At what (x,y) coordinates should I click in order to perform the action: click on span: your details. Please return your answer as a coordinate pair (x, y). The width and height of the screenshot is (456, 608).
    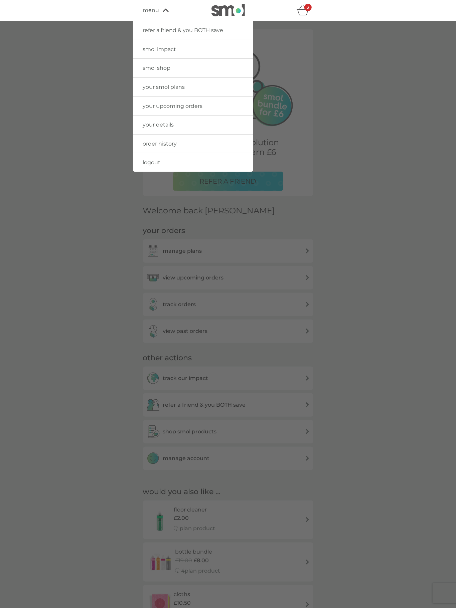
    Looking at the image, I should click on (158, 125).